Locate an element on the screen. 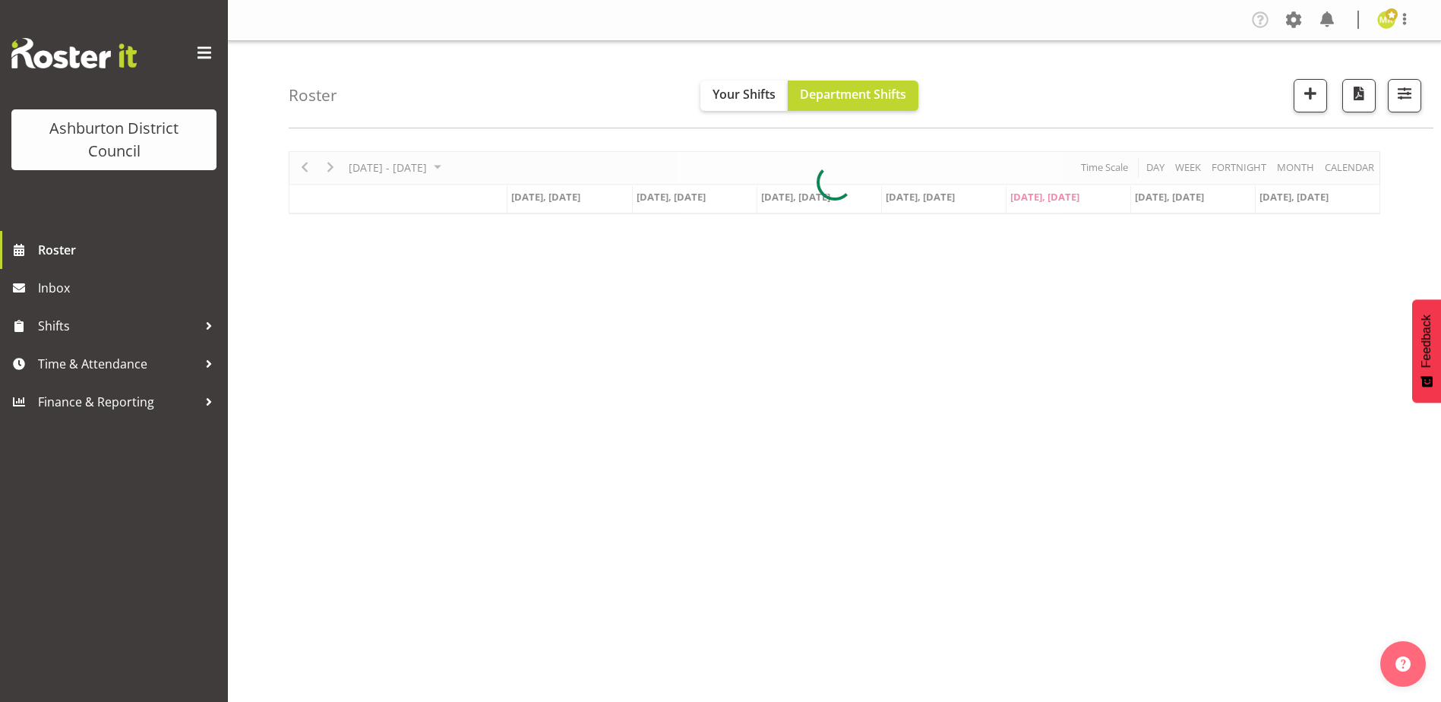 The image size is (1441, 702). button: Add a new shift is located at coordinates (1310, 96).